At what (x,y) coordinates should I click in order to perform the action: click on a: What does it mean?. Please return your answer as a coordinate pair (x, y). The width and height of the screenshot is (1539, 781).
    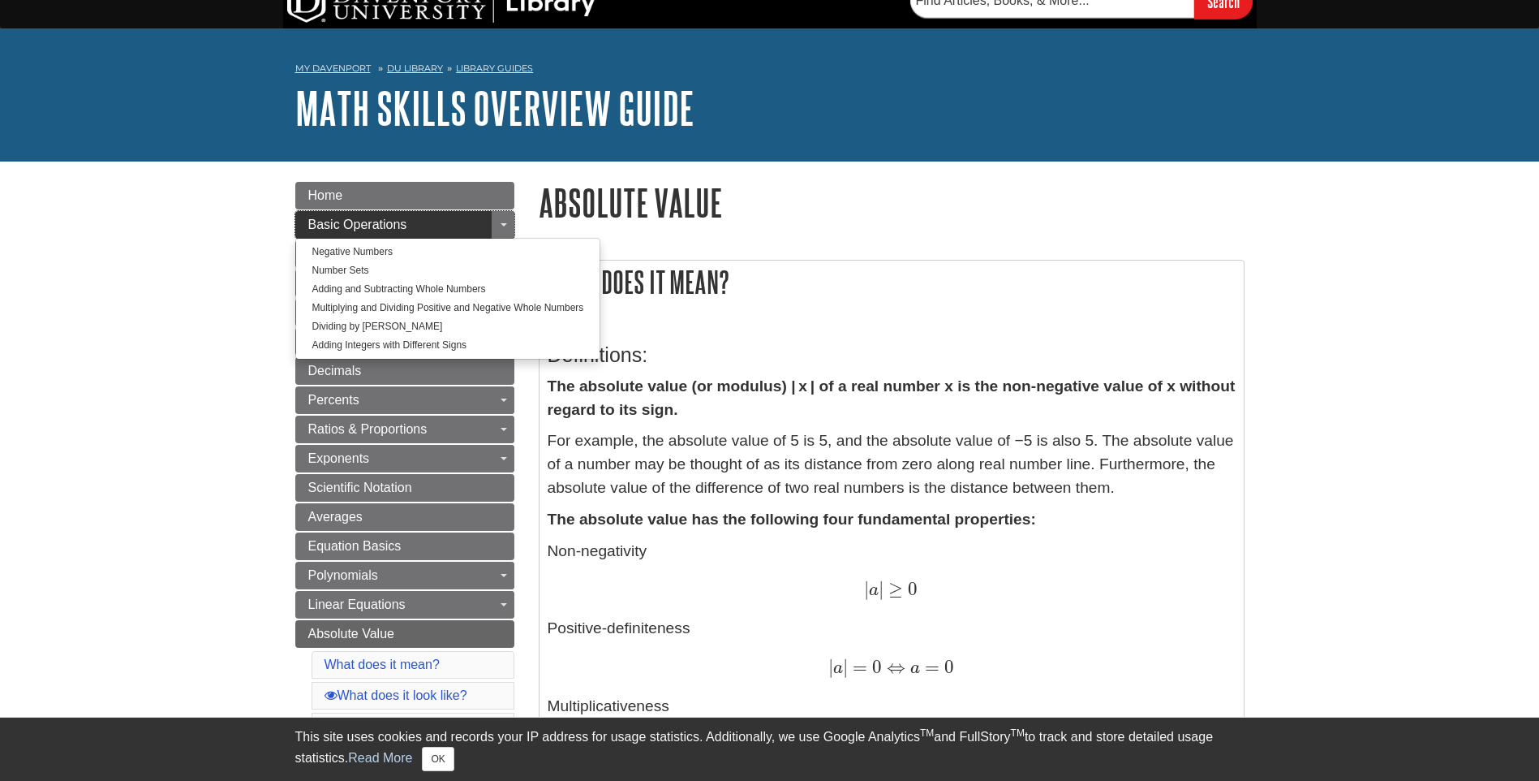
    Looking at the image, I should click on (382, 664).